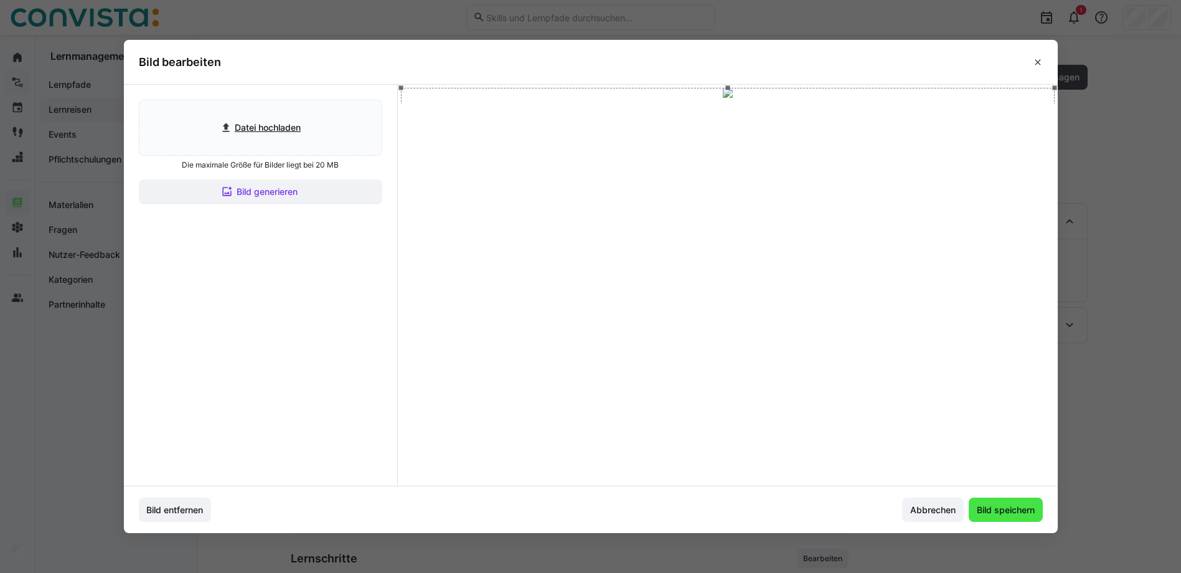 This screenshot has height=573, width=1181. What do you see at coordinates (1006, 510) in the screenshot?
I see `button: Bild speichern` at bounding box center [1006, 510].